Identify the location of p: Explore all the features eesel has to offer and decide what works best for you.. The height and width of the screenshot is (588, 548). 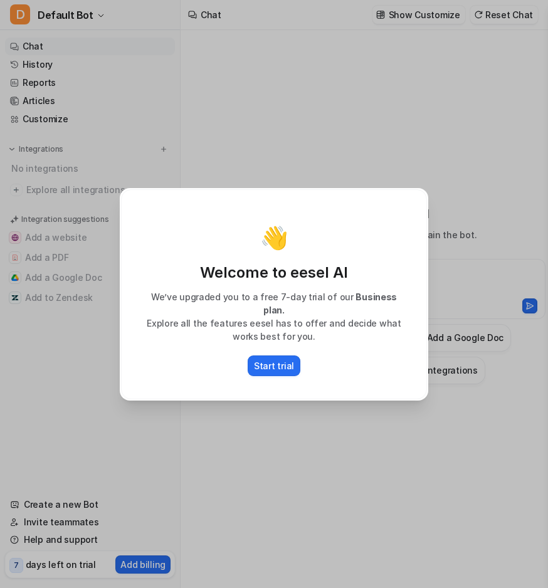
(274, 330).